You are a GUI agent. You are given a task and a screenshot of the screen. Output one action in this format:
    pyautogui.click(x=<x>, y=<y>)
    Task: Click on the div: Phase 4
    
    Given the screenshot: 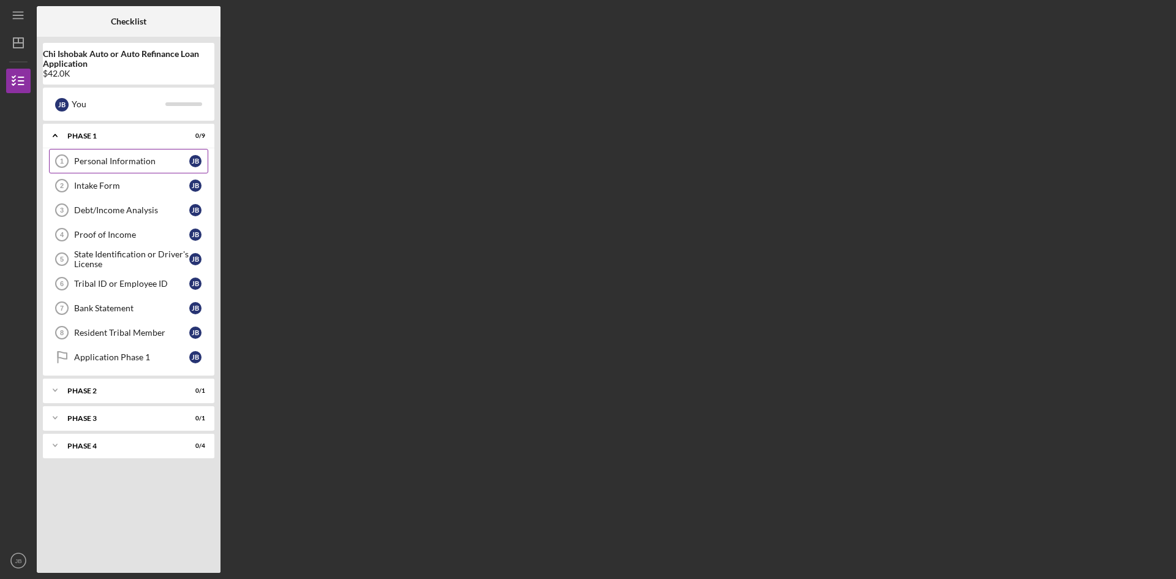 What is the action you would take?
    pyautogui.click(x=121, y=446)
    